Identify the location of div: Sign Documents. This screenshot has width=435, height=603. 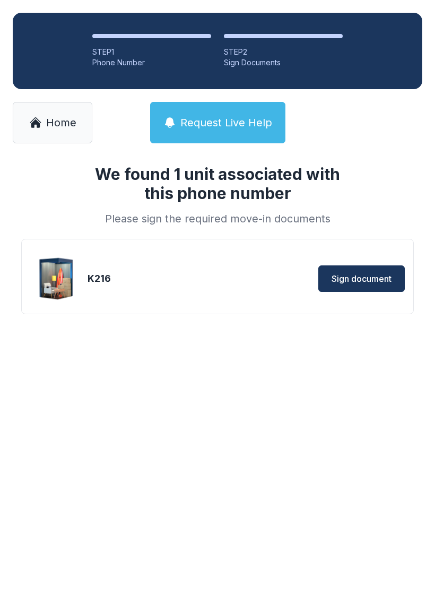
(283, 63).